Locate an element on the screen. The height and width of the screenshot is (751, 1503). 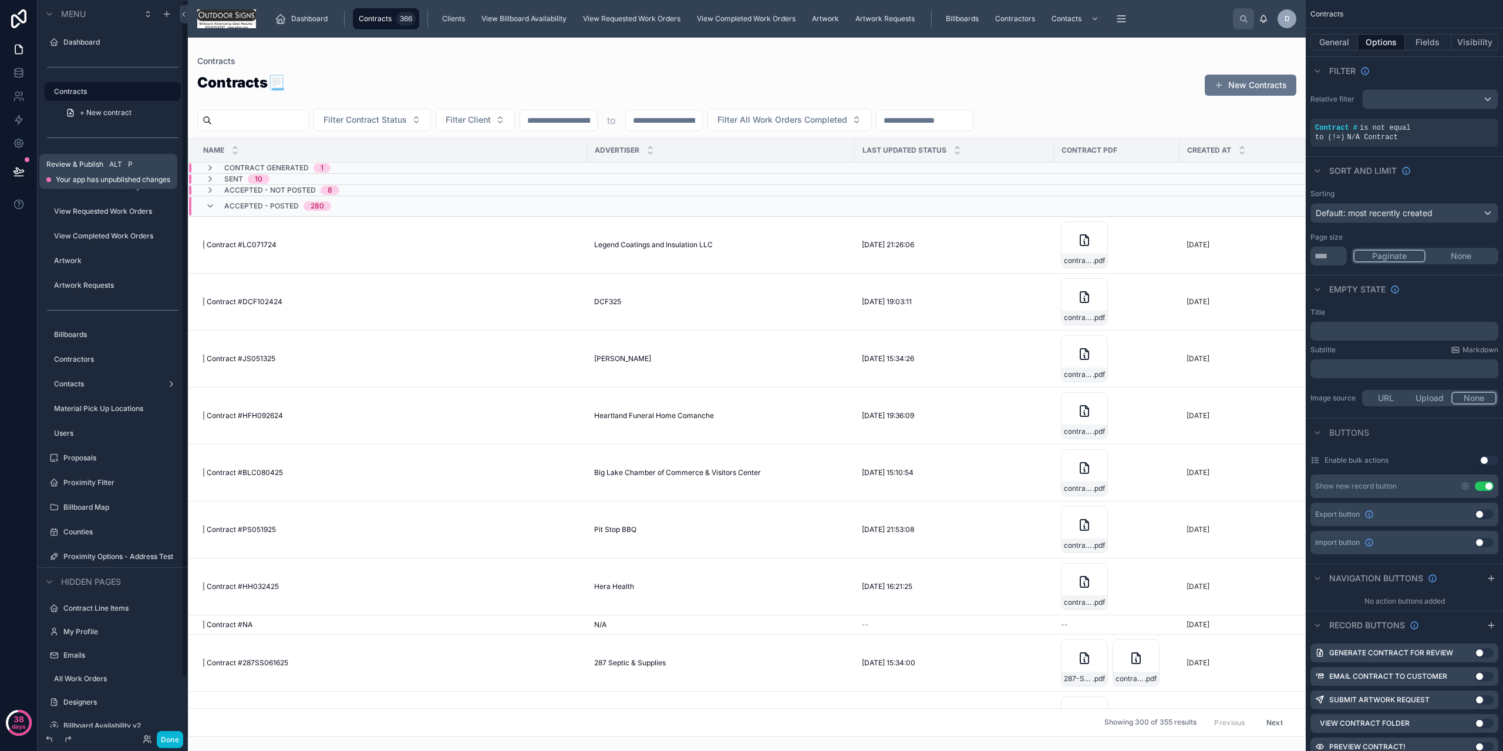
label: Sorting is located at coordinates (1322, 194).